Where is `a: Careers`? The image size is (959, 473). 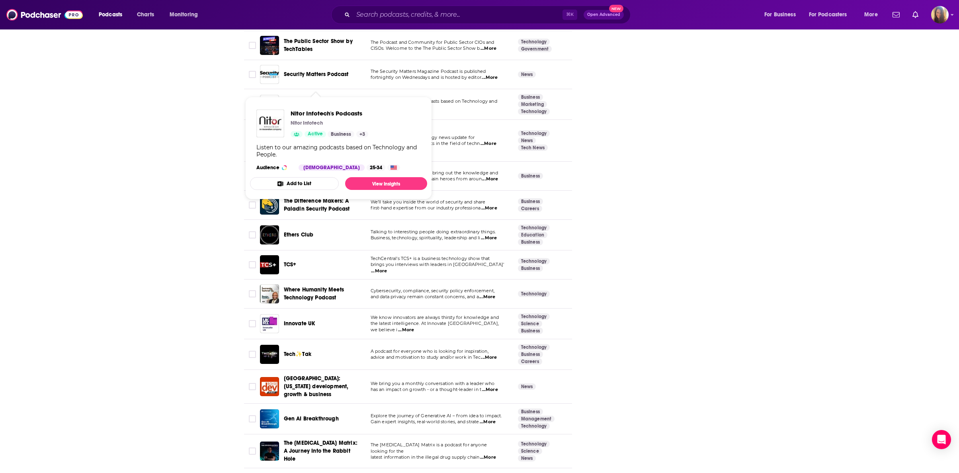 a: Careers is located at coordinates (530, 362).